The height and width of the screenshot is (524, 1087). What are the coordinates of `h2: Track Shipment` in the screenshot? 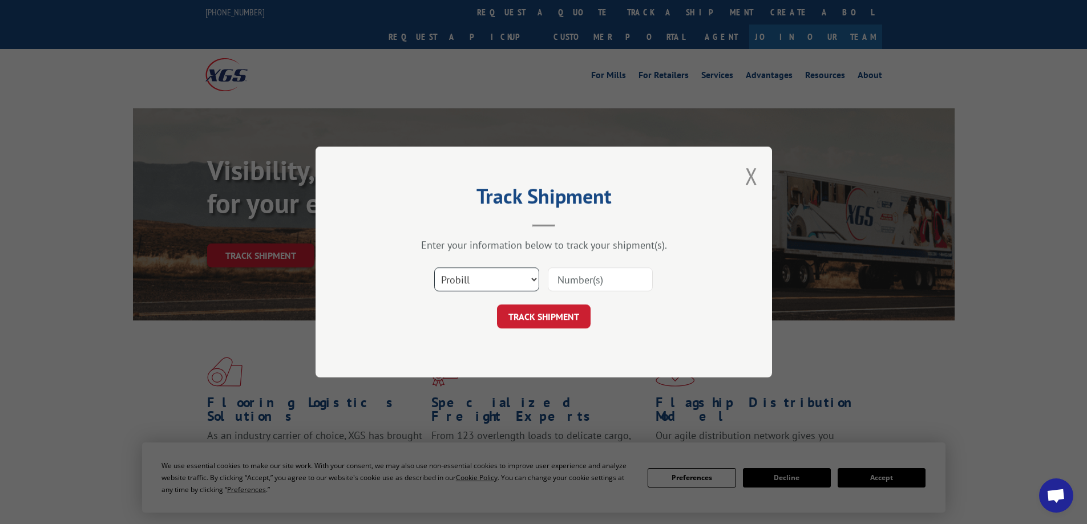 It's located at (544, 199).